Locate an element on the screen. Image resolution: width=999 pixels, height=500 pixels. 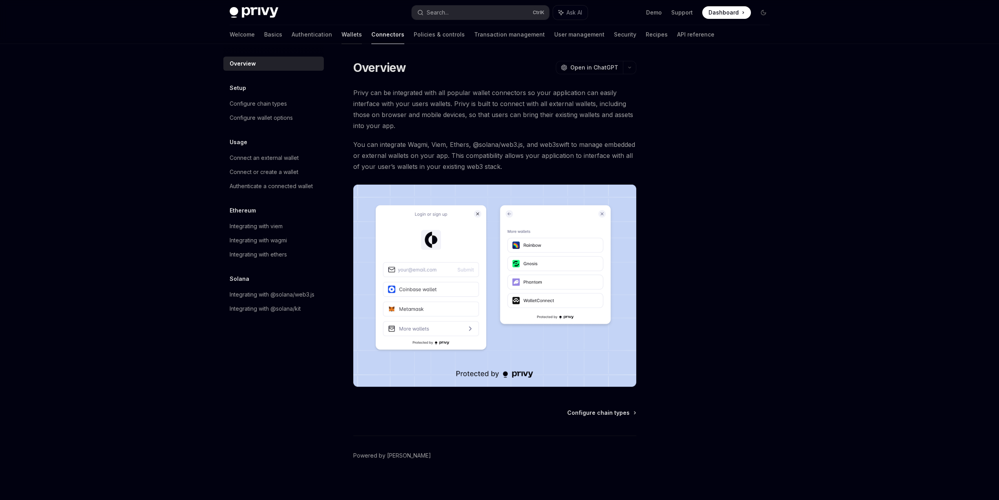
button: Open in ChatGPT is located at coordinates (589, 68).